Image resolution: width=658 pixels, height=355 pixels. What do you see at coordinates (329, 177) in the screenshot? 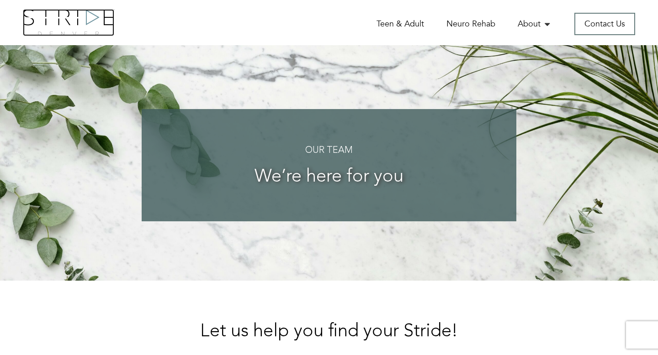
I see `h3: We’re here for you` at bounding box center [329, 177].